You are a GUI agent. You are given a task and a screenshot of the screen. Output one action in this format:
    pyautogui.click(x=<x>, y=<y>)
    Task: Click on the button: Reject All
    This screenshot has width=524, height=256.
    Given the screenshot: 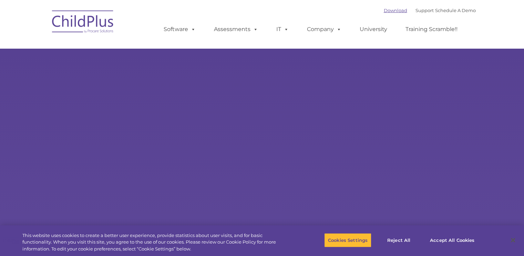 What is the action you would take?
    pyautogui.click(x=399, y=240)
    